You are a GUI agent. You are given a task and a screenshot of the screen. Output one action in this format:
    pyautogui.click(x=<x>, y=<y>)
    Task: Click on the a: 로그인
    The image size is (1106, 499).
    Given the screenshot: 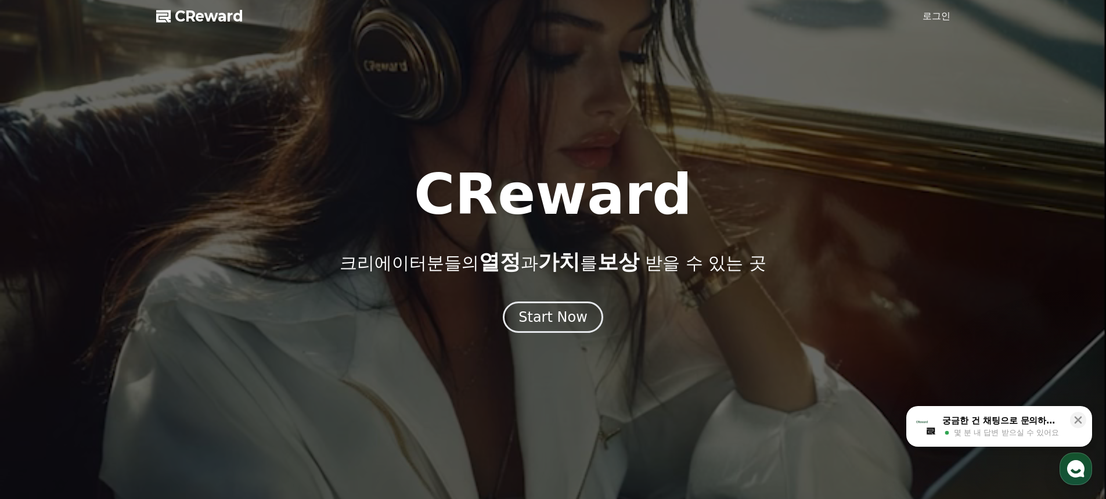 What is the action you would take?
    pyautogui.click(x=936, y=16)
    